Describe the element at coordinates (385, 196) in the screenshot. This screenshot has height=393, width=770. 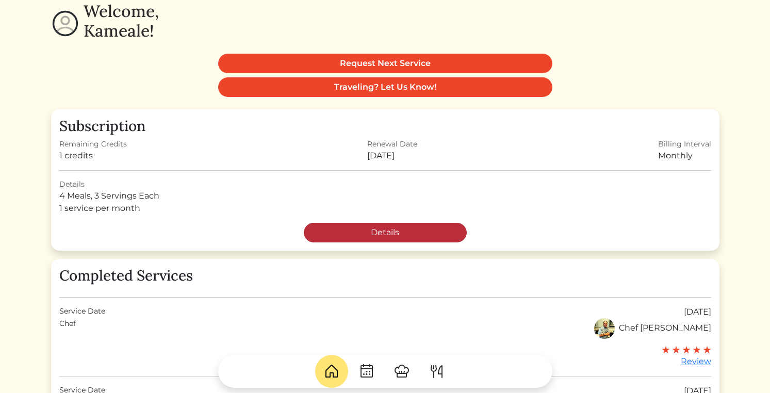
I see `div: 4 Meals, 3 Servings Each` at that location.